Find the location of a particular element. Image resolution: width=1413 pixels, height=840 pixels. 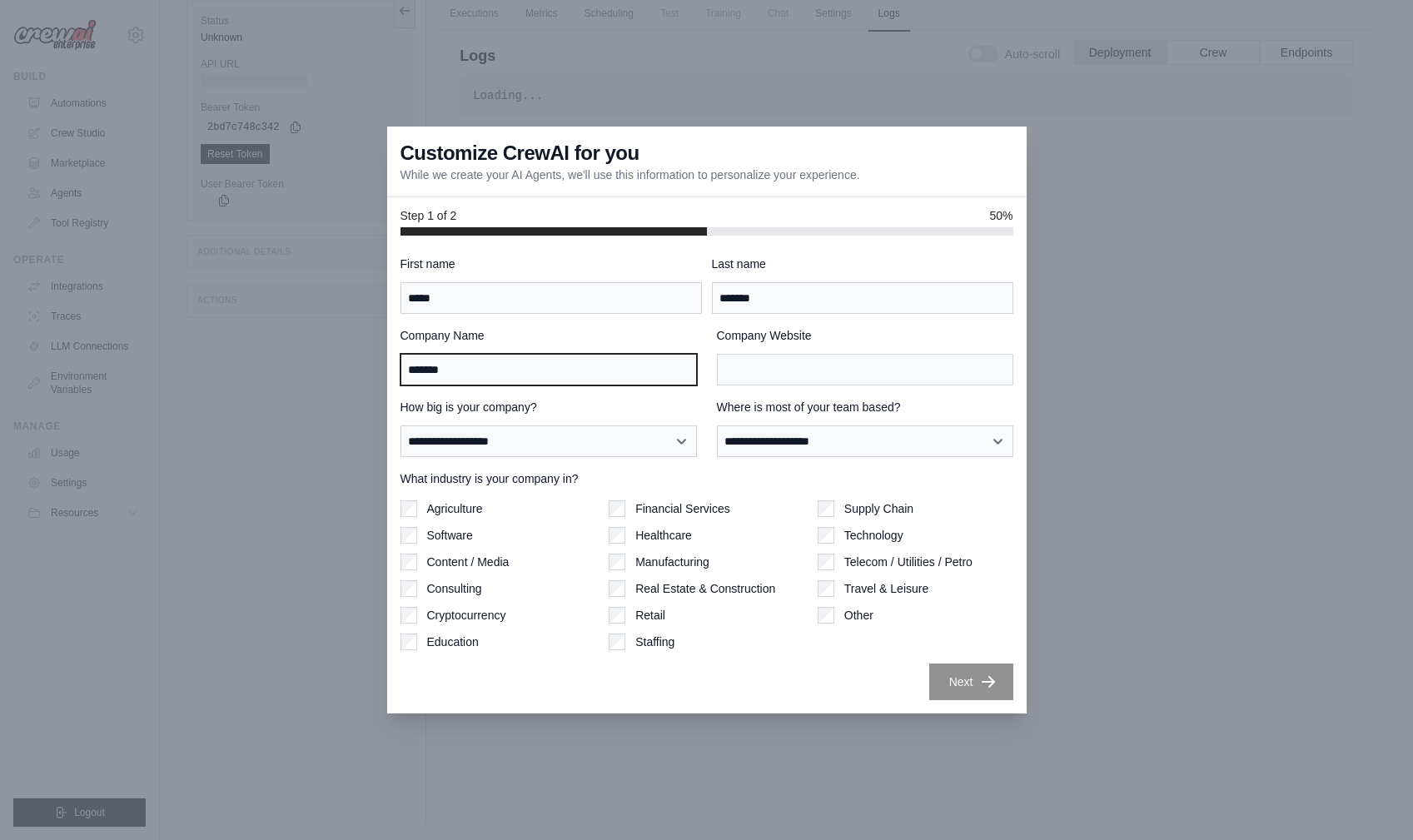

div: Chat Widget is located at coordinates (1371, 800).